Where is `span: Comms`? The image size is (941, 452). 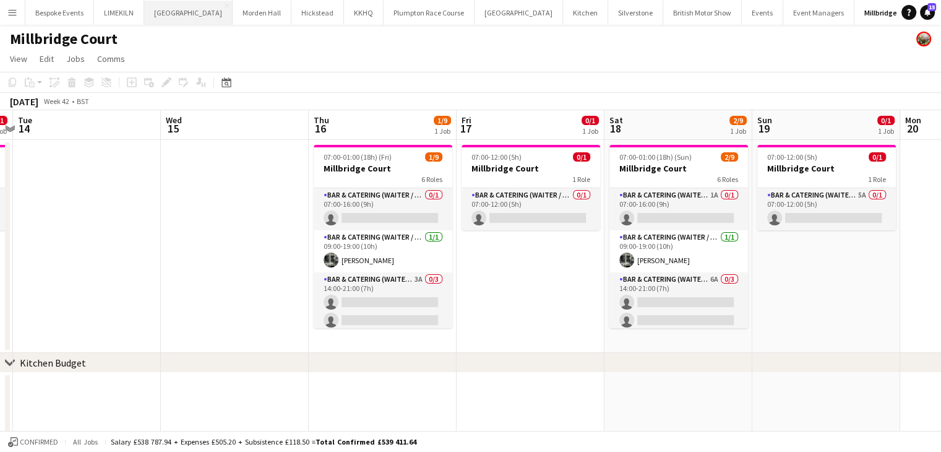 span: Comms is located at coordinates (111, 59).